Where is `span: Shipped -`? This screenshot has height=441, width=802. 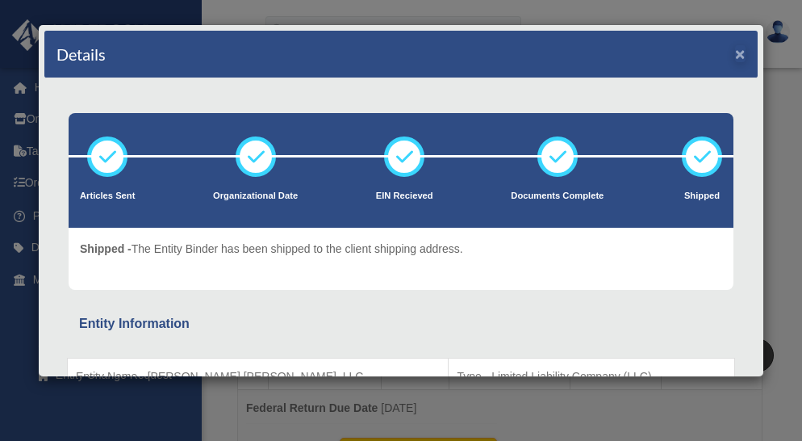 span: Shipped - is located at coordinates (106, 249).